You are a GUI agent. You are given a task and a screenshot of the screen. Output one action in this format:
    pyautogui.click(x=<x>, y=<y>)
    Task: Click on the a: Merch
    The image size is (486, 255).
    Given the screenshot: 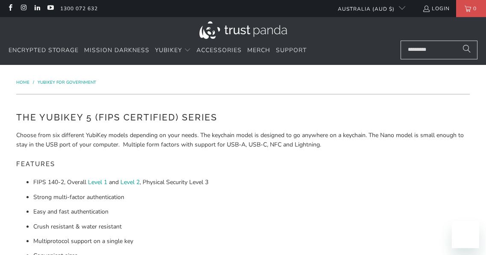 What is the action you would take?
    pyautogui.click(x=259, y=50)
    